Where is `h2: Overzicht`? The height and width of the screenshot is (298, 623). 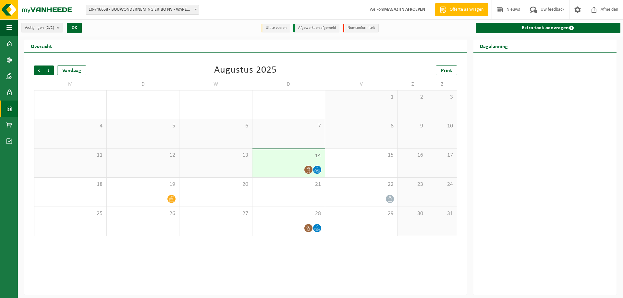
h2: Overzicht is located at coordinates (41, 46).